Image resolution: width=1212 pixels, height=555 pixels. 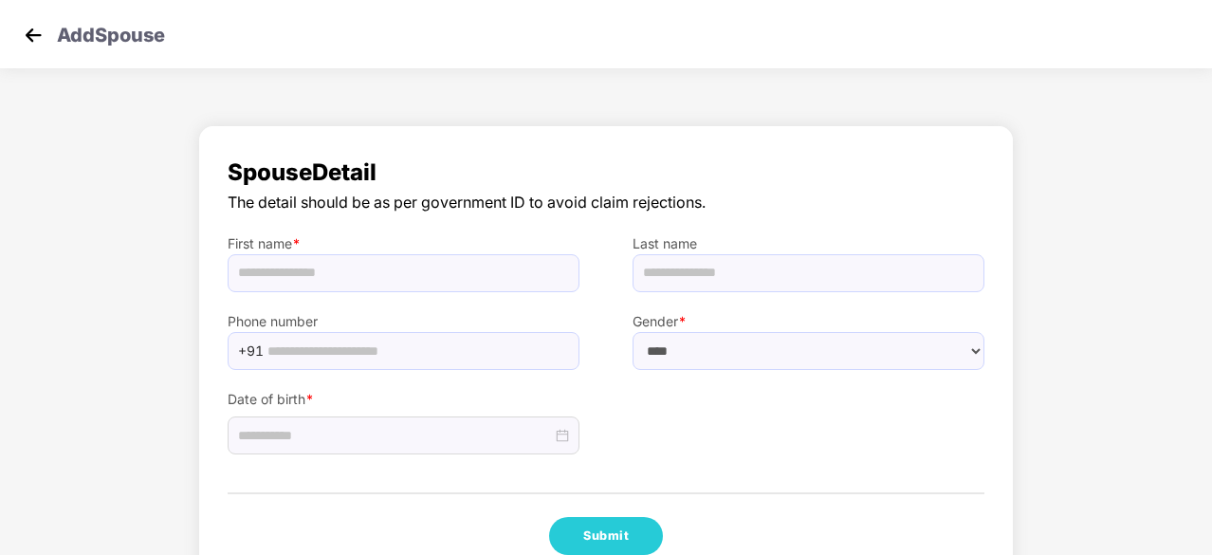 I want to click on span: The detail should be as per government ID to avoid claim rejections., so click(x=606, y=202).